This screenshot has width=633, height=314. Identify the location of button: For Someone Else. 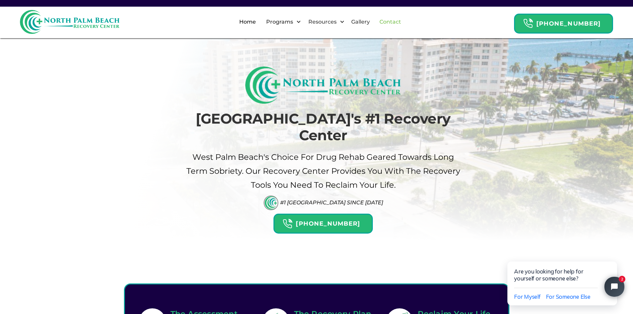
(75, 57).